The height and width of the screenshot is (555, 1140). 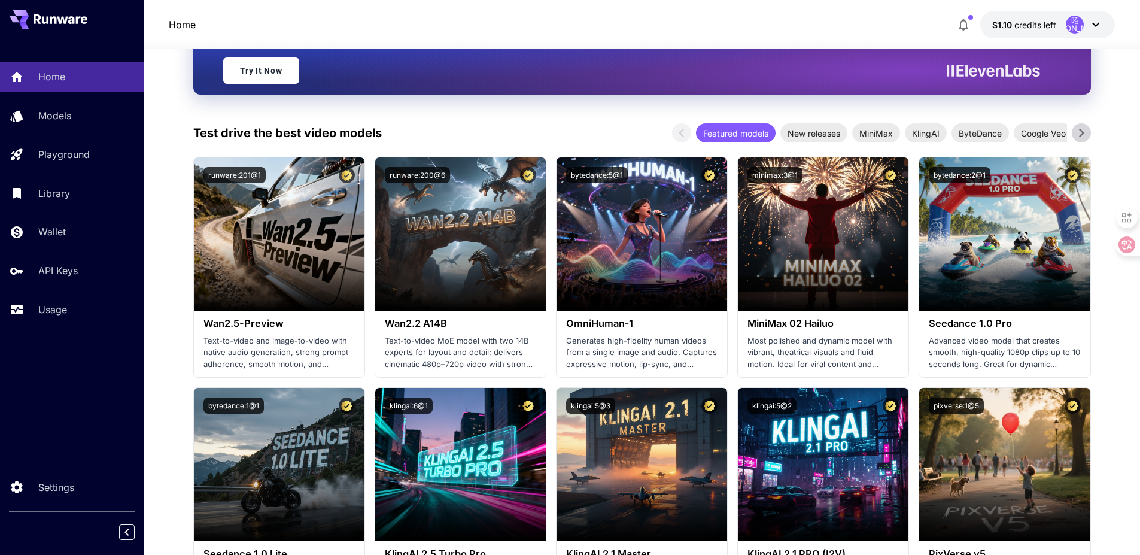 What do you see at coordinates (64, 154) in the screenshot?
I see `p: Playground` at bounding box center [64, 154].